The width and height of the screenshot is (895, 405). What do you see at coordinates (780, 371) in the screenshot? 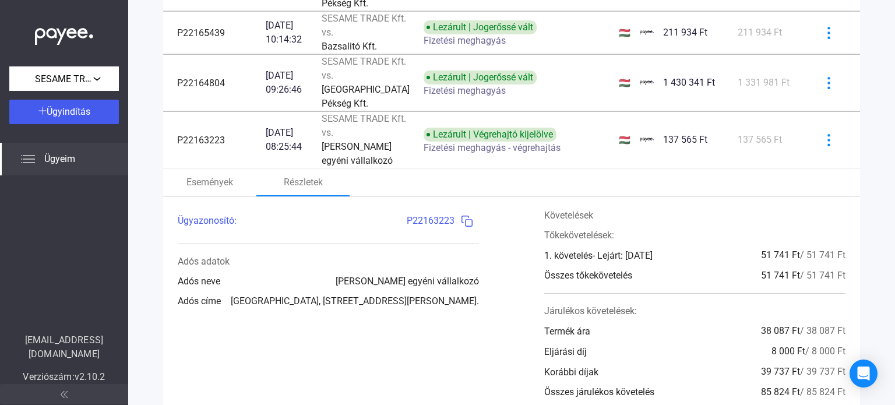
I see `font: 39 737 Ft` at bounding box center [780, 371].